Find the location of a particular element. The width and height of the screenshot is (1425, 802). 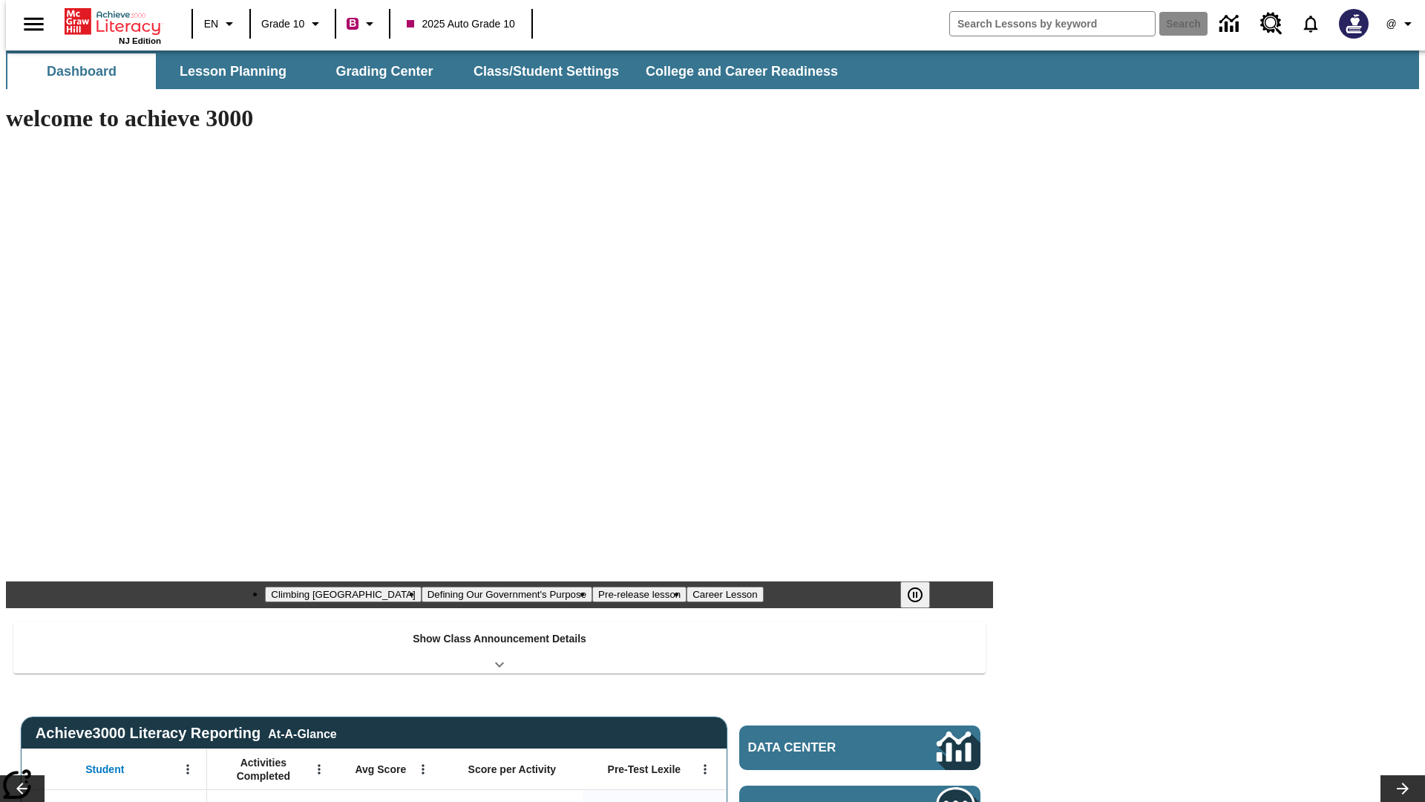

button: Grading Center is located at coordinates (384, 71).